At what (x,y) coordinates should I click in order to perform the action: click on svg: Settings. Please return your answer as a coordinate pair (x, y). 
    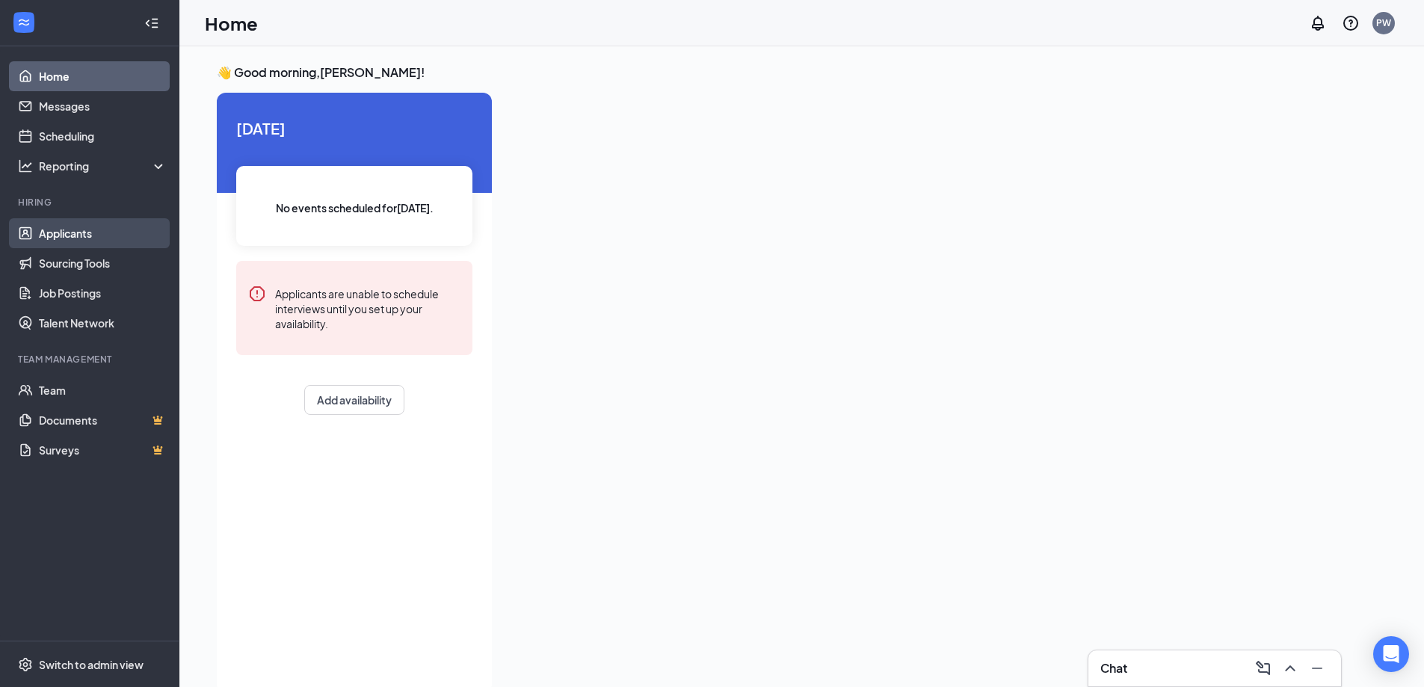
    Looking at the image, I should click on (25, 665).